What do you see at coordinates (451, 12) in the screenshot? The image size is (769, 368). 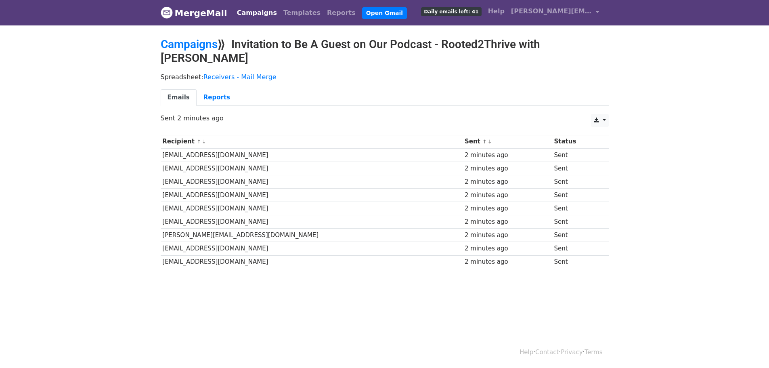 I see `span: Daily emails left: 41` at bounding box center [451, 12].